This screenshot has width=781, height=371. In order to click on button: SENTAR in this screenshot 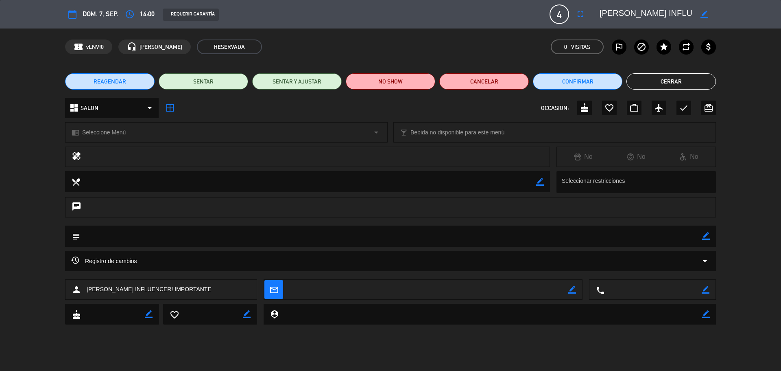, I will do `click(203, 81)`.